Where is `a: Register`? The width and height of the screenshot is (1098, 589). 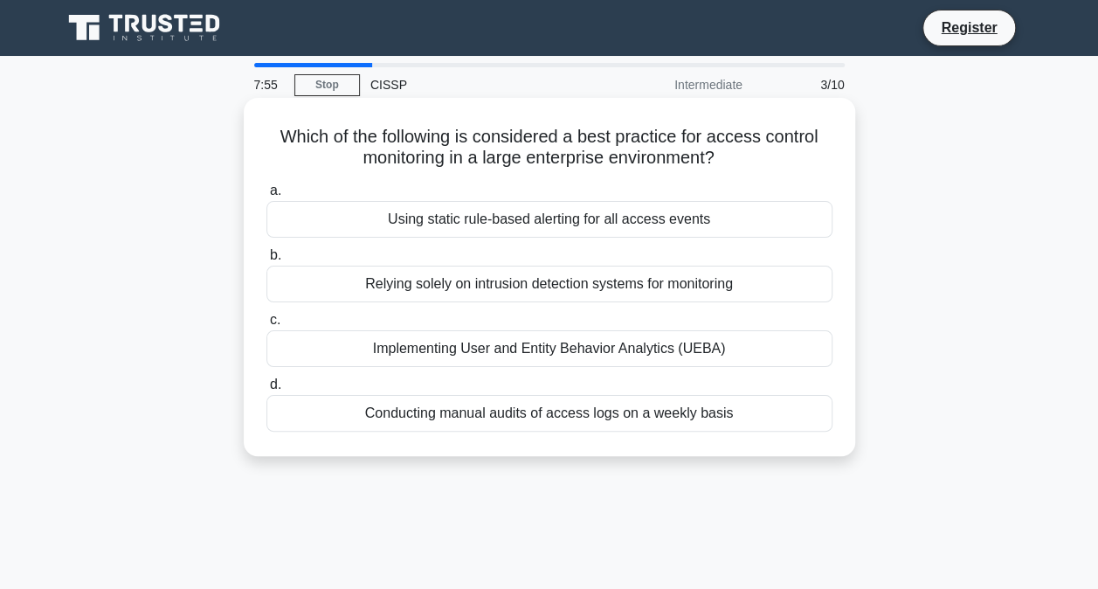 a: Register is located at coordinates (969, 27).